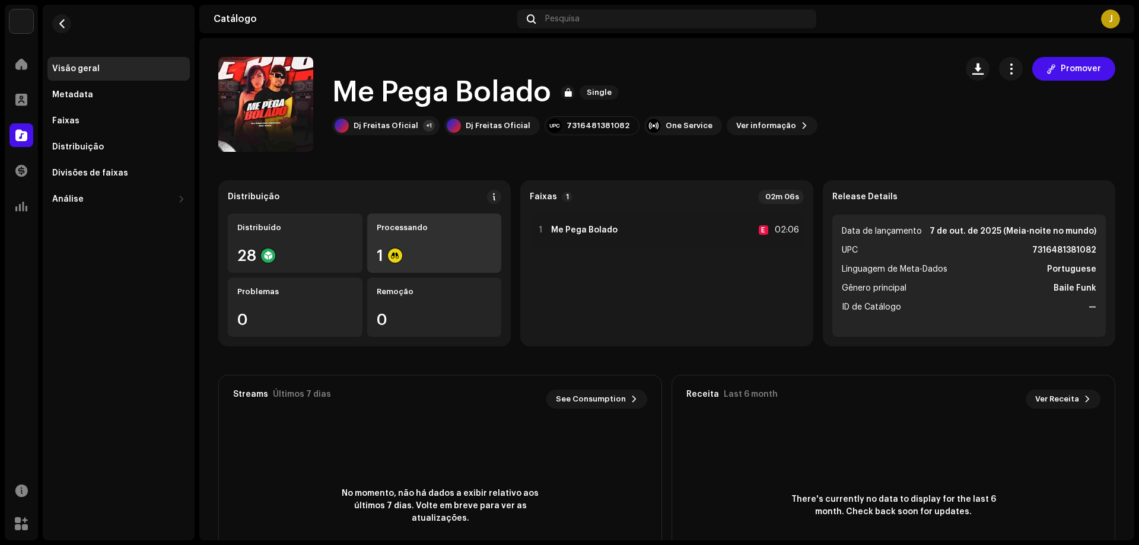  Describe the element at coordinates (1057, 399) in the screenshot. I see `span: Ver Receita` at that location.